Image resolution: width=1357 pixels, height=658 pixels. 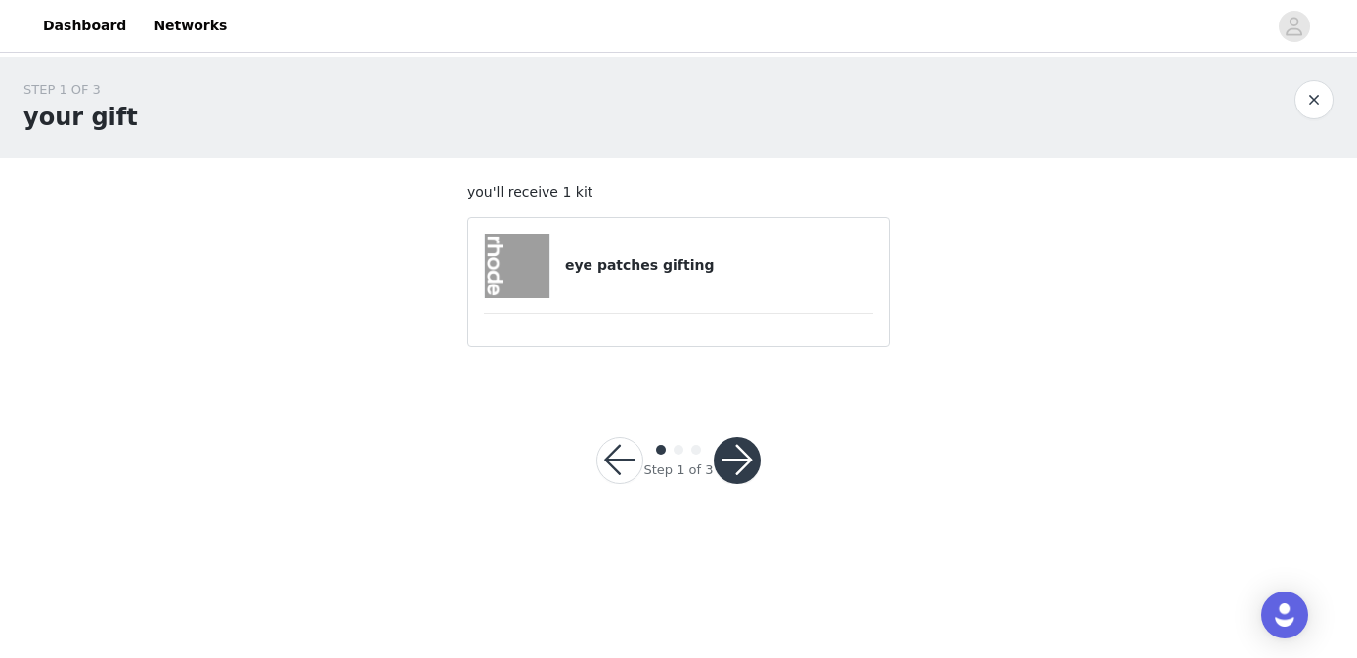 I want to click on a: Networks, so click(x=190, y=25).